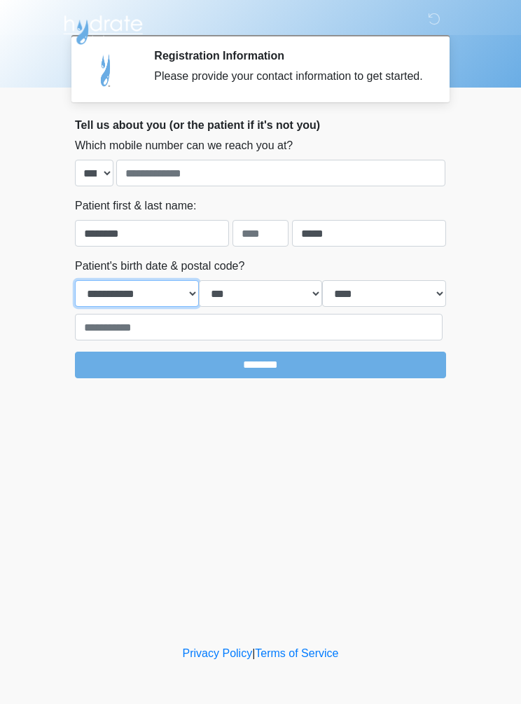 This screenshot has width=521, height=704. What do you see at coordinates (289, 76) in the screenshot?
I see `div: Please provide your contact information to get started.` at bounding box center [289, 76].